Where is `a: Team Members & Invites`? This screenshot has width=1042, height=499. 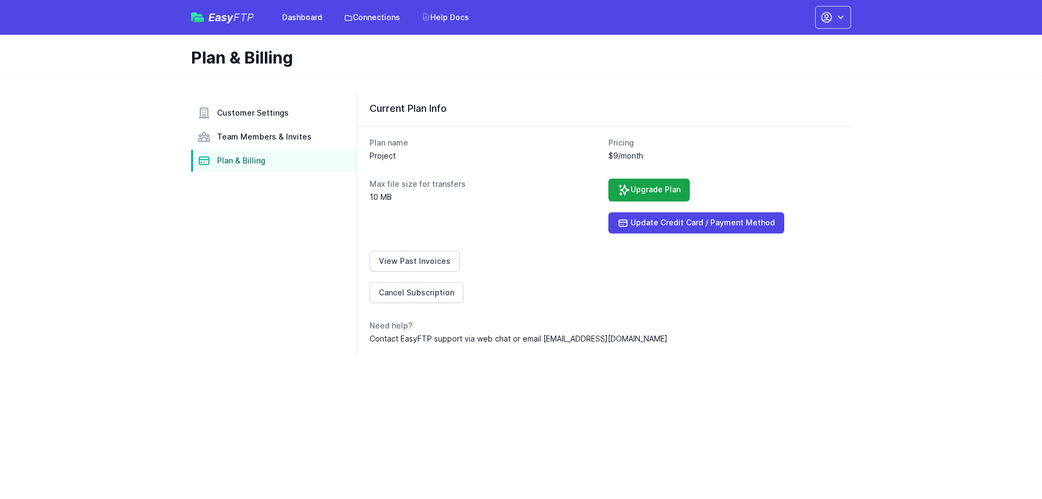
a: Team Members & Invites is located at coordinates (274, 137).